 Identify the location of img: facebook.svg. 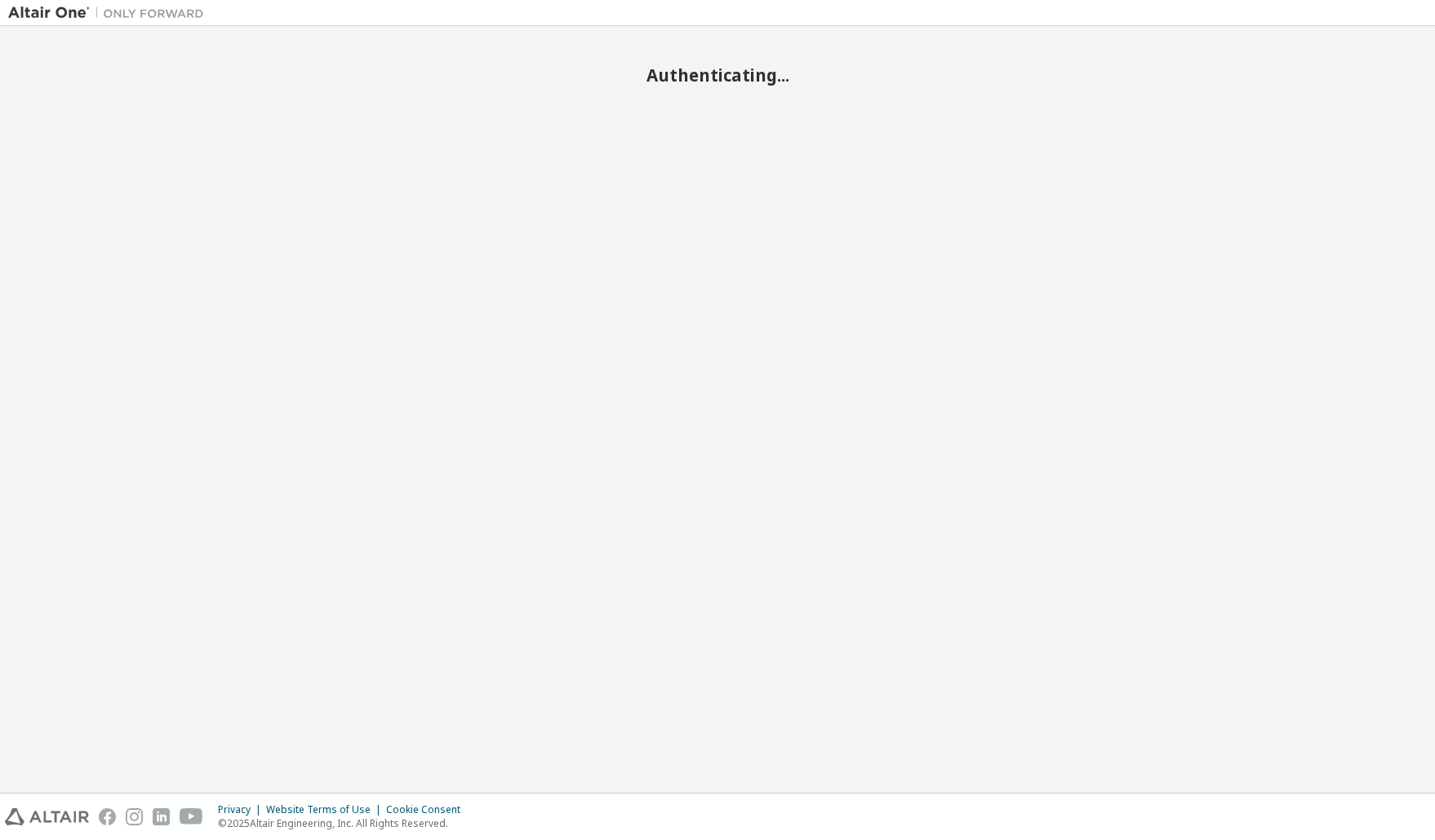
(107, 817).